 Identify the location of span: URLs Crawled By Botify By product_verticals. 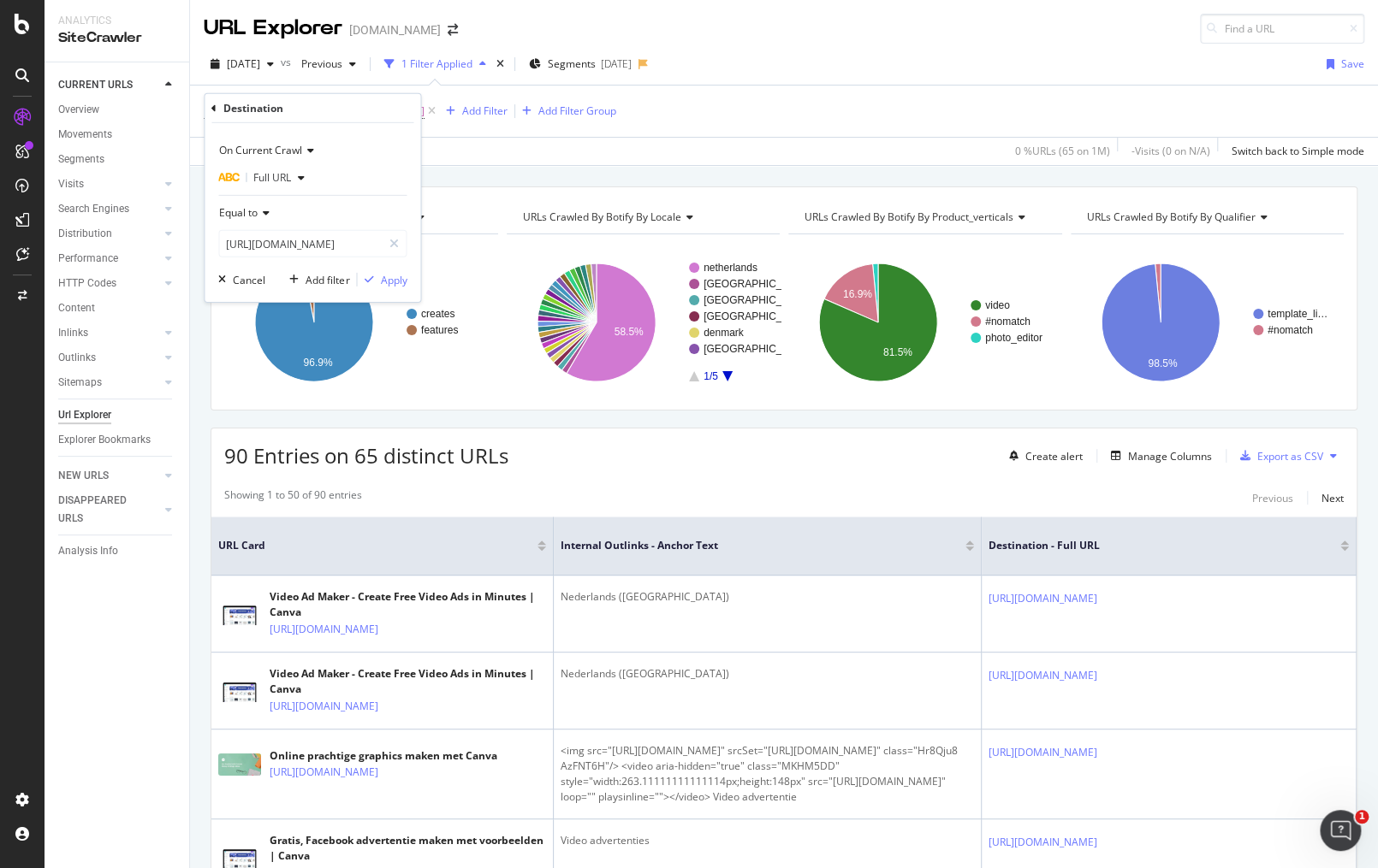
(909, 217).